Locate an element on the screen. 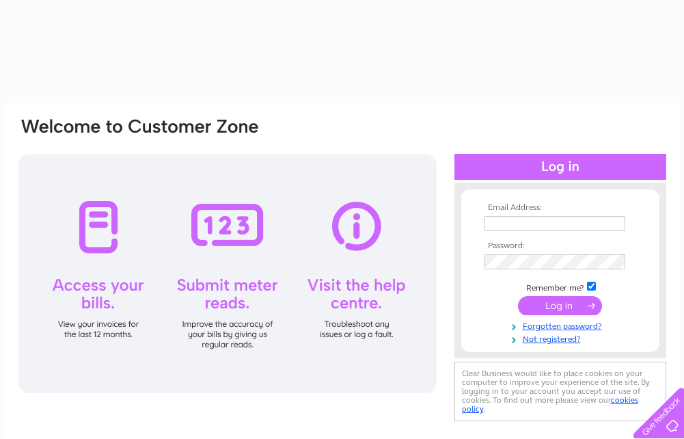 The width and height of the screenshot is (684, 439). td: Remember me? is located at coordinates (560, 286).